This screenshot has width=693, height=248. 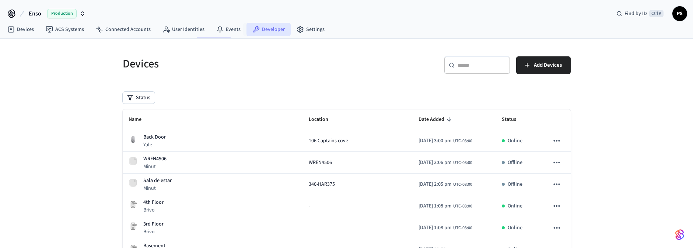 What do you see at coordinates (123, 29) in the screenshot?
I see `a: Connected Accounts` at bounding box center [123, 29].